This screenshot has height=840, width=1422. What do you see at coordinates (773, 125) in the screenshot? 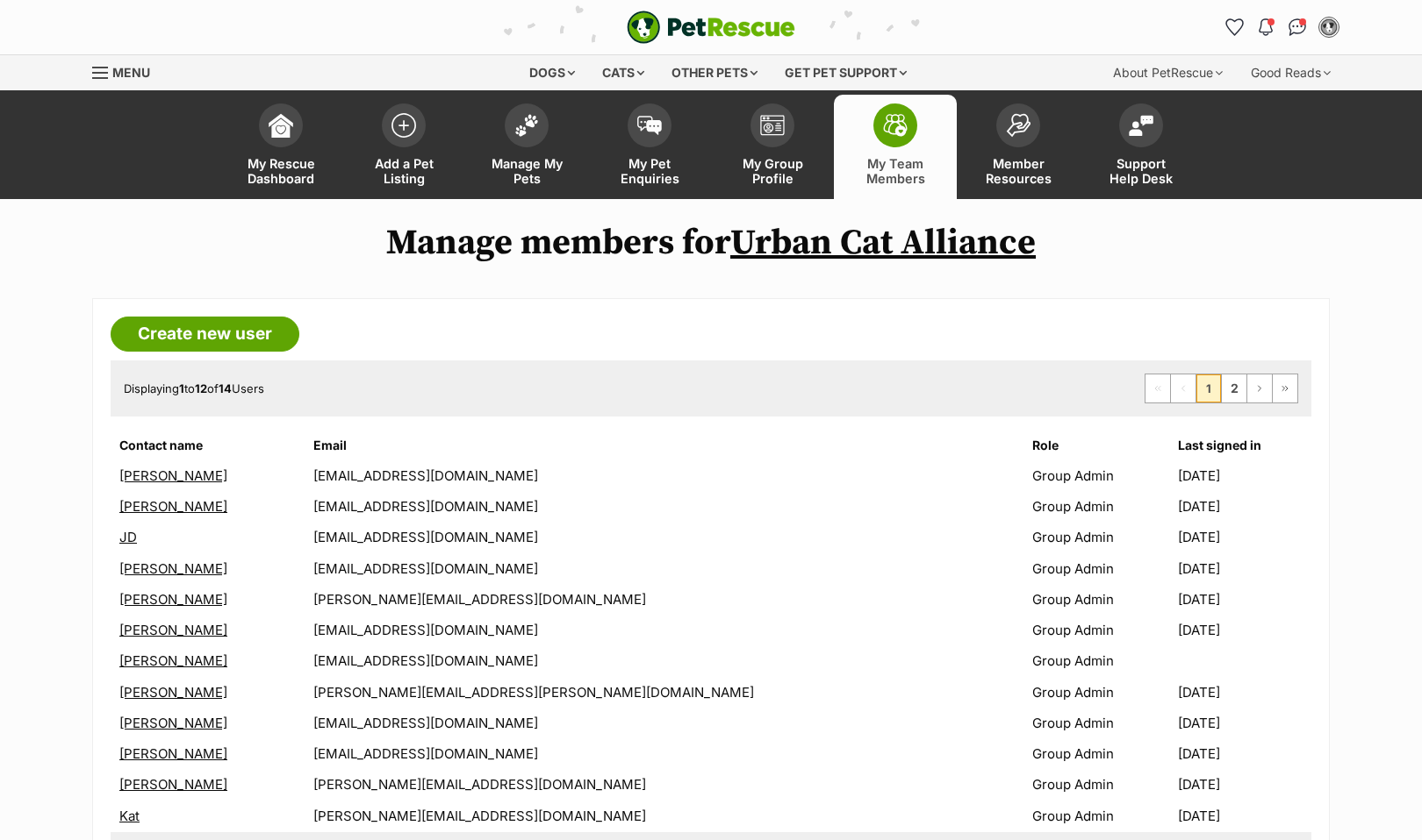
I see `img: group-profile-icon-3fa3cf56718a62981997c0bc7e787c4b2cf8bcc04b72c1350f741eb67cf2f40e.svg` at bounding box center [773, 125].